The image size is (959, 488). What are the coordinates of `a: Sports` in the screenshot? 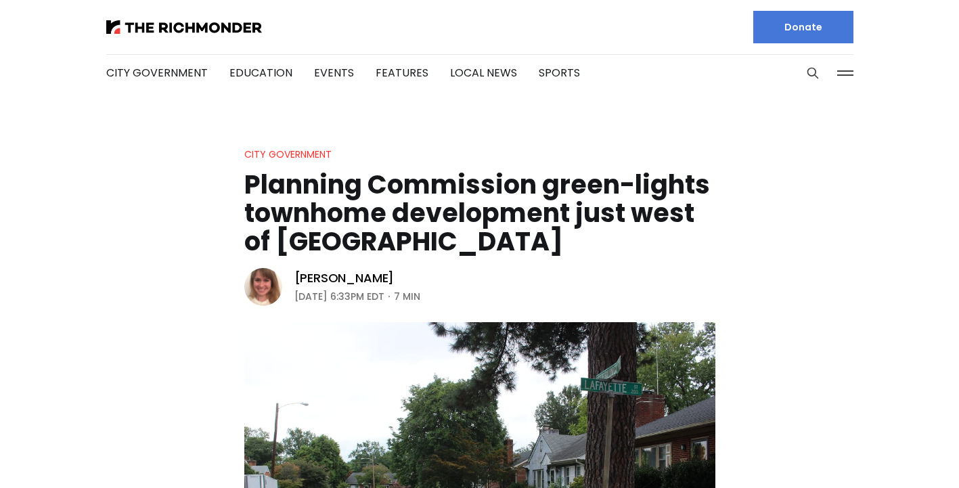 It's located at (559, 72).